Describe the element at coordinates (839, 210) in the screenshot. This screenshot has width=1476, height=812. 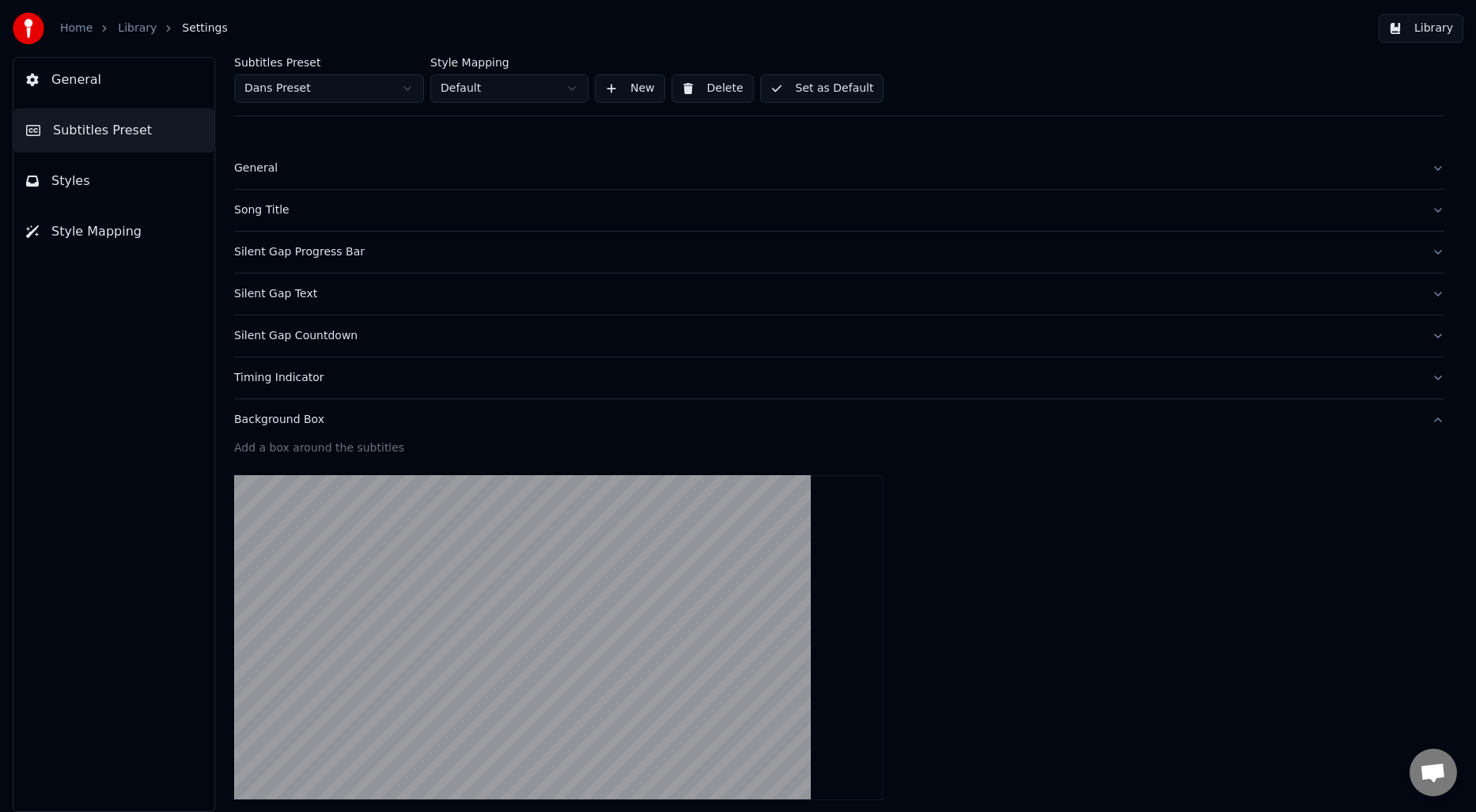
I see `button: Song Title` at that location.